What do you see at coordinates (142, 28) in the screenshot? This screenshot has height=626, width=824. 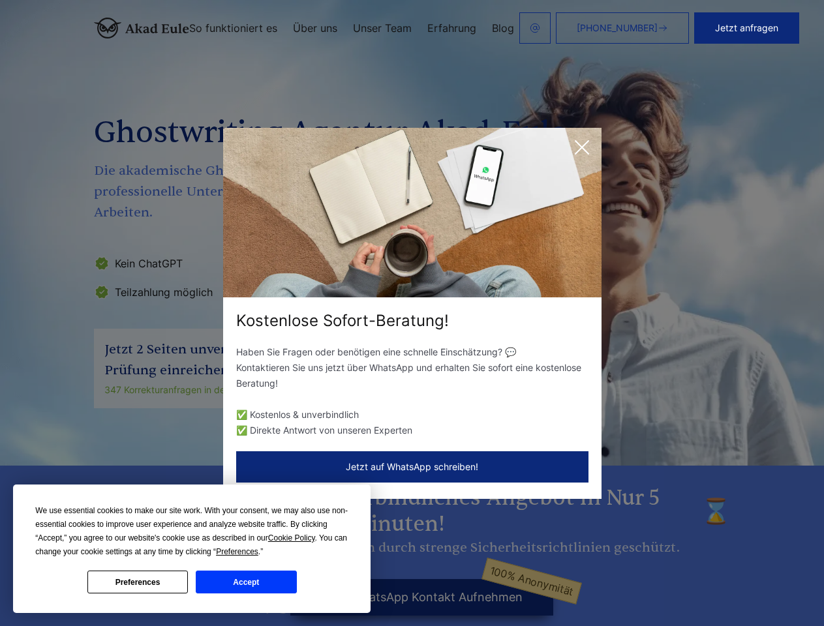 I see `img: logo` at bounding box center [142, 28].